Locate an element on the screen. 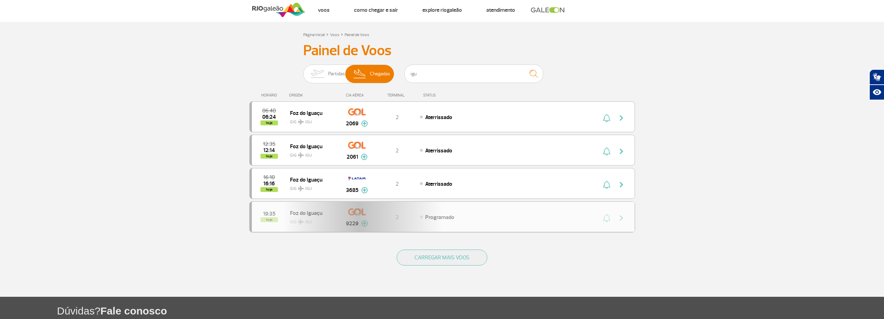  span: 2061 is located at coordinates (352, 157).